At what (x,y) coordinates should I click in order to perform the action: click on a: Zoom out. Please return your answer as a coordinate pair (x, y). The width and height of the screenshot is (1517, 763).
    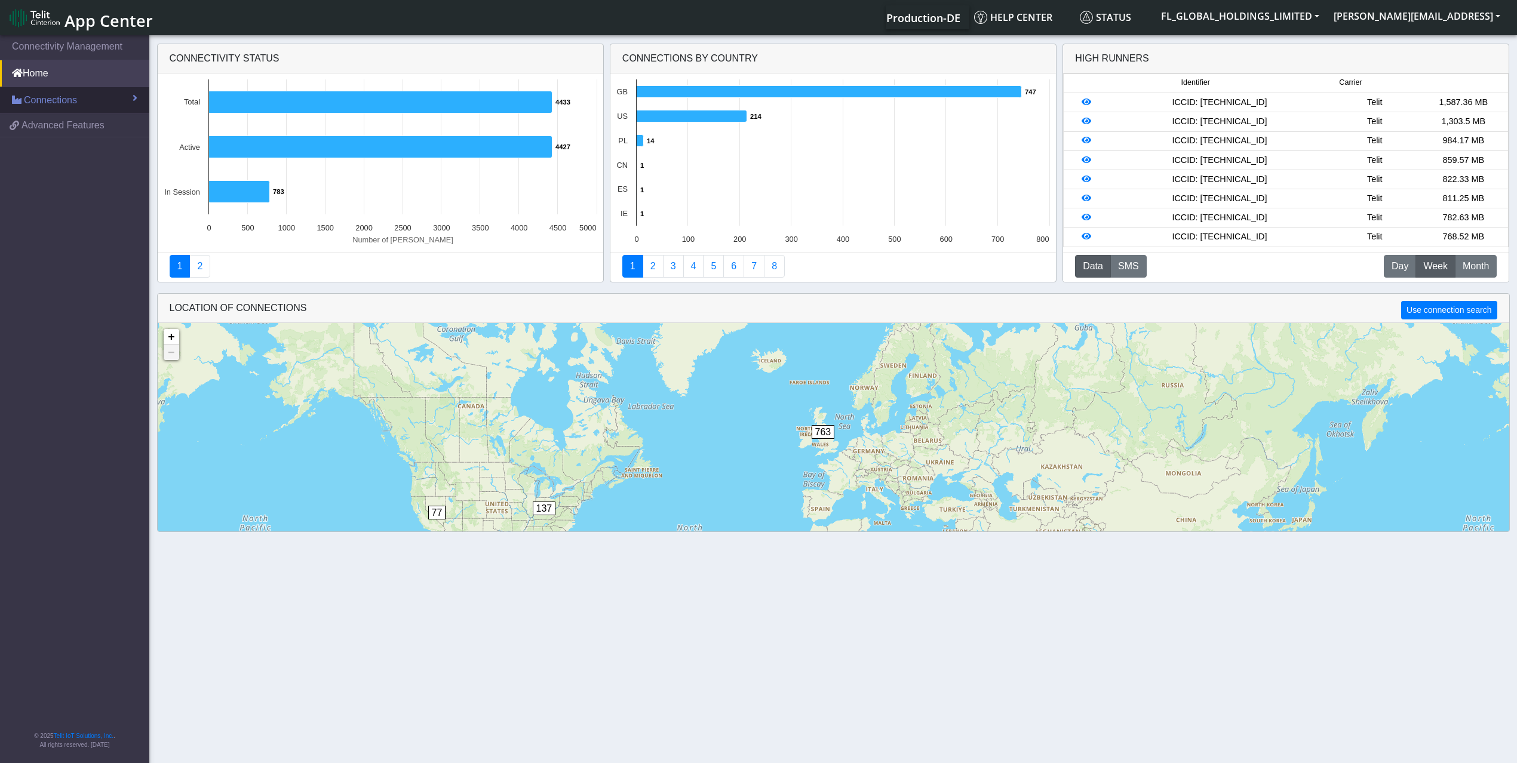
    Looking at the image, I should click on (171, 352).